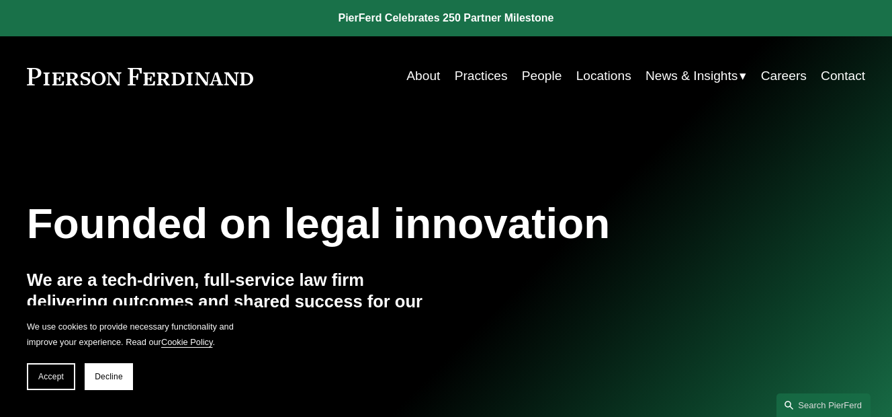 This screenshot has height=417, width=892. I want to click on a: People, so click(542, 76).